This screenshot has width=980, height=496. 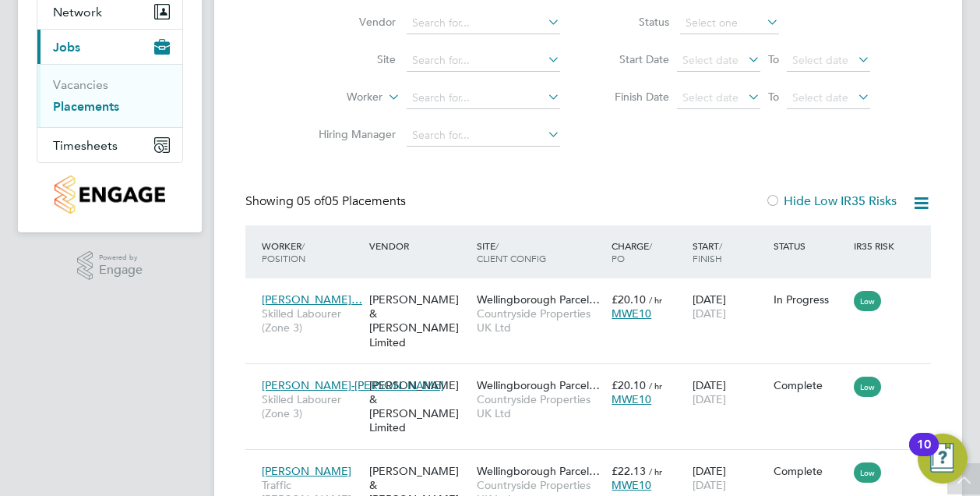 I want to click on label: Worker, so click(x=337, y=97).